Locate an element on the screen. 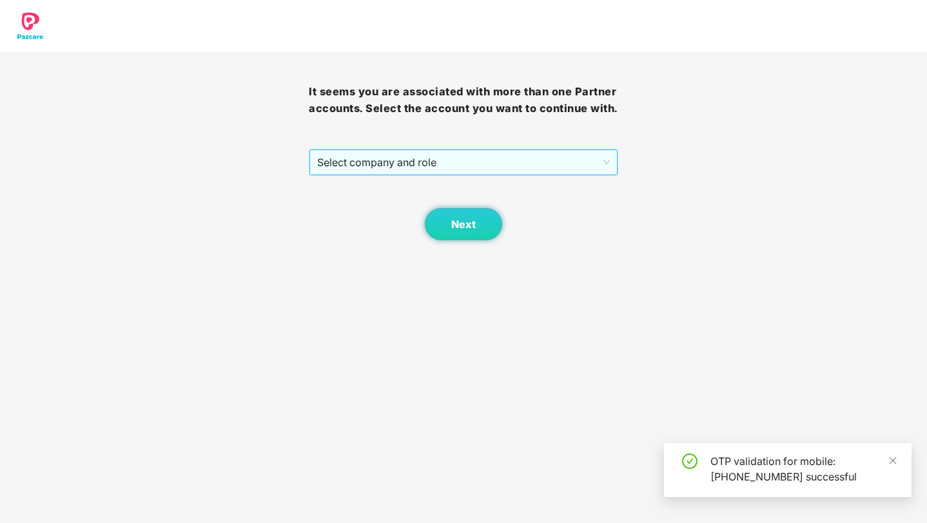 This screenshot has height=523, width=927. h3: It seems you are associated with more than one Partner accounts. Select the account you want to c... is located at coordinates (463, 100).